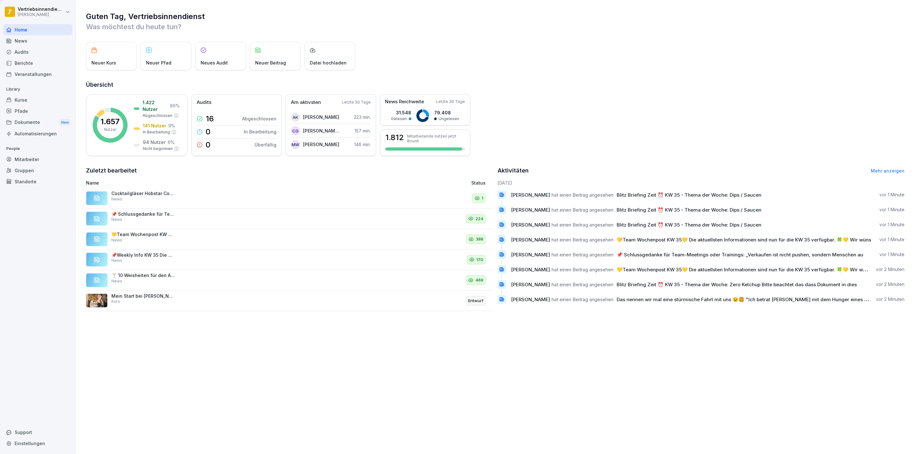 The height and width of the screenshot is (454, 914). Describe the element at coordinates (38, 52) in the screenshot. I see `div: Audits` at that location.